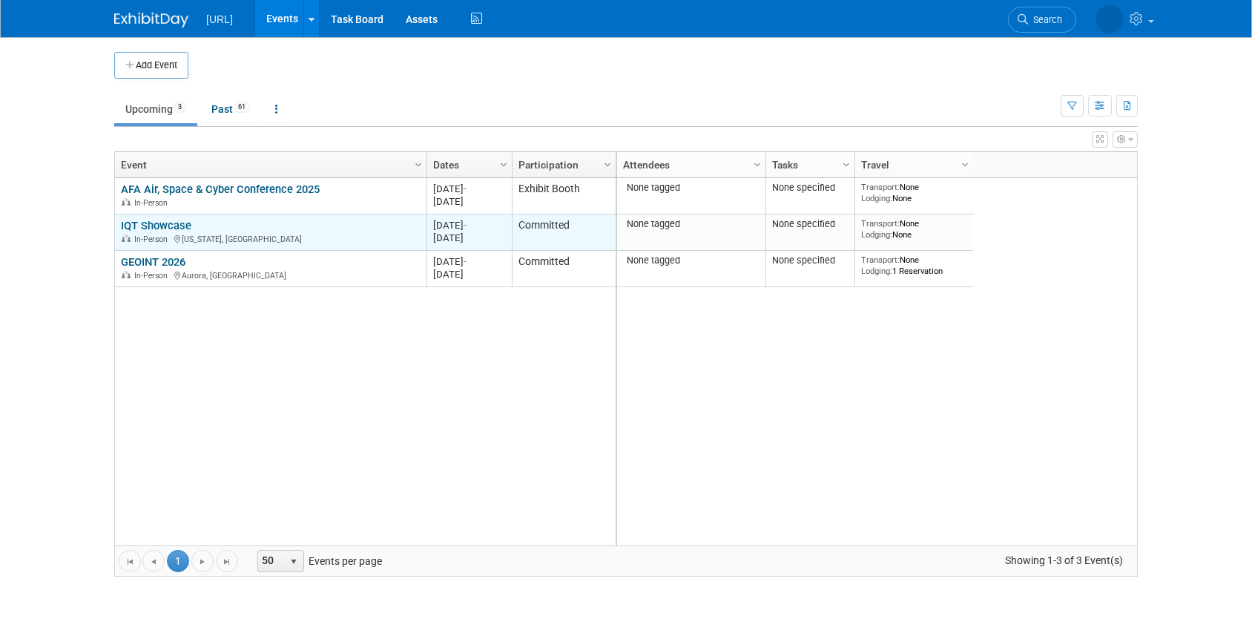  Describe the element at coordinates (809, 165) in the screenshot. I see `a: Tasks` at that location.